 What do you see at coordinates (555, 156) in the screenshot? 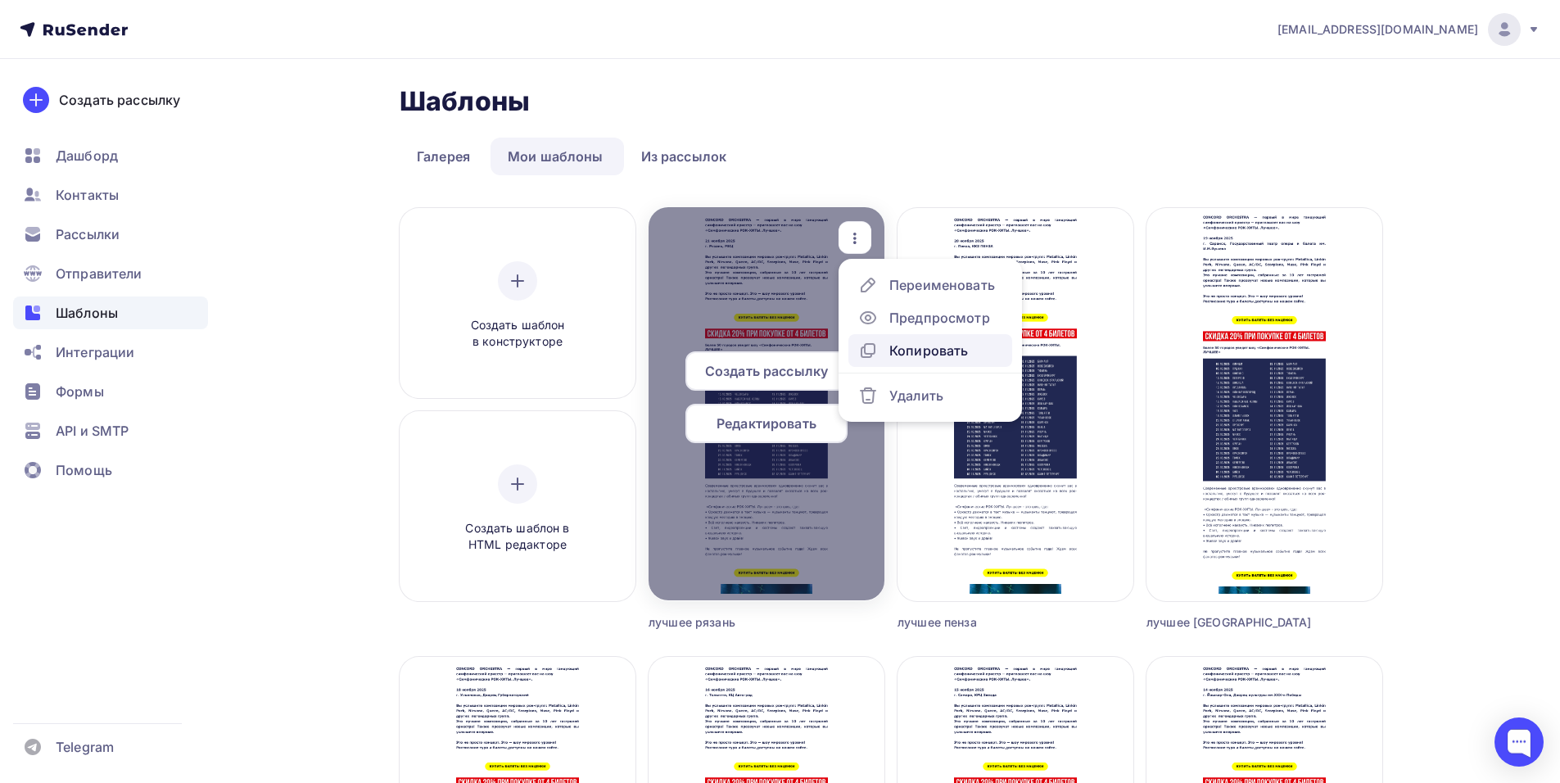
I see `a: Мои шаблоны` at bounding box center [555, 156].